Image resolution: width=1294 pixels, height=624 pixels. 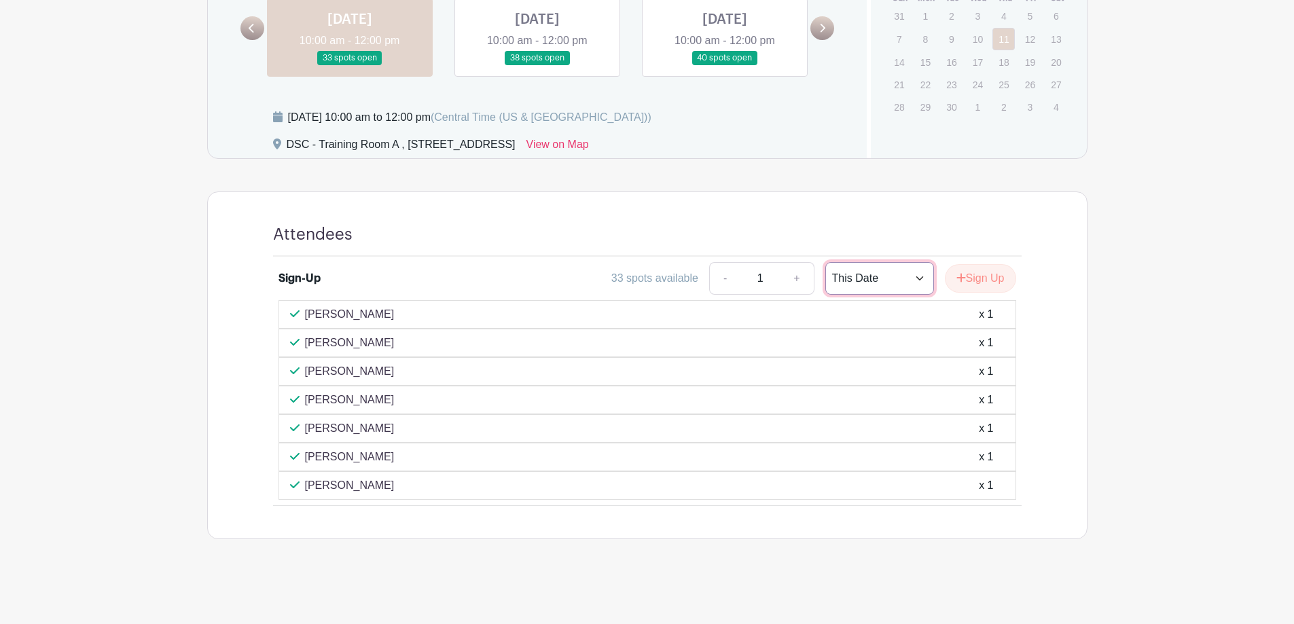 I want to click on p: 14, so click(x=899, y=62).